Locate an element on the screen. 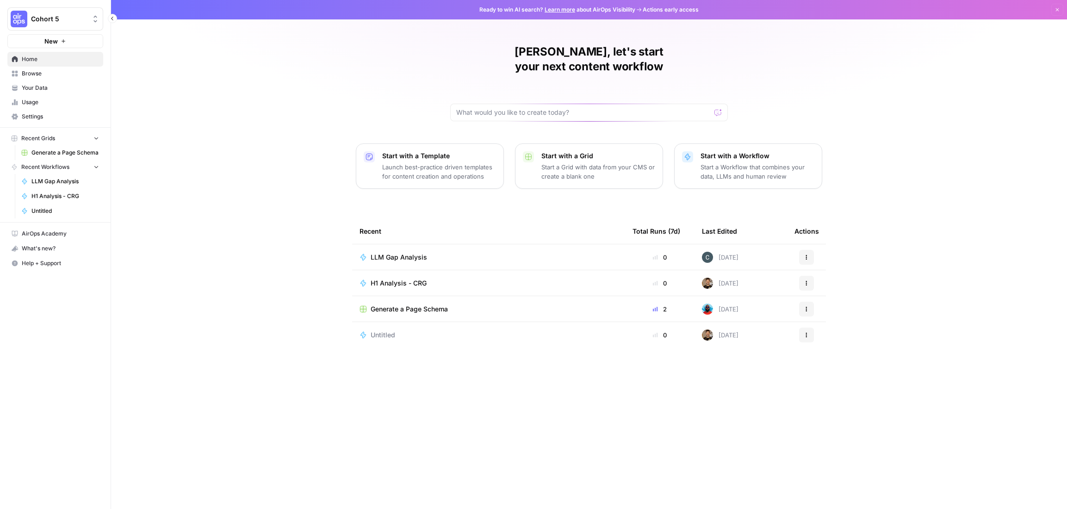  div: 2 is located at coordinates (660, 309).